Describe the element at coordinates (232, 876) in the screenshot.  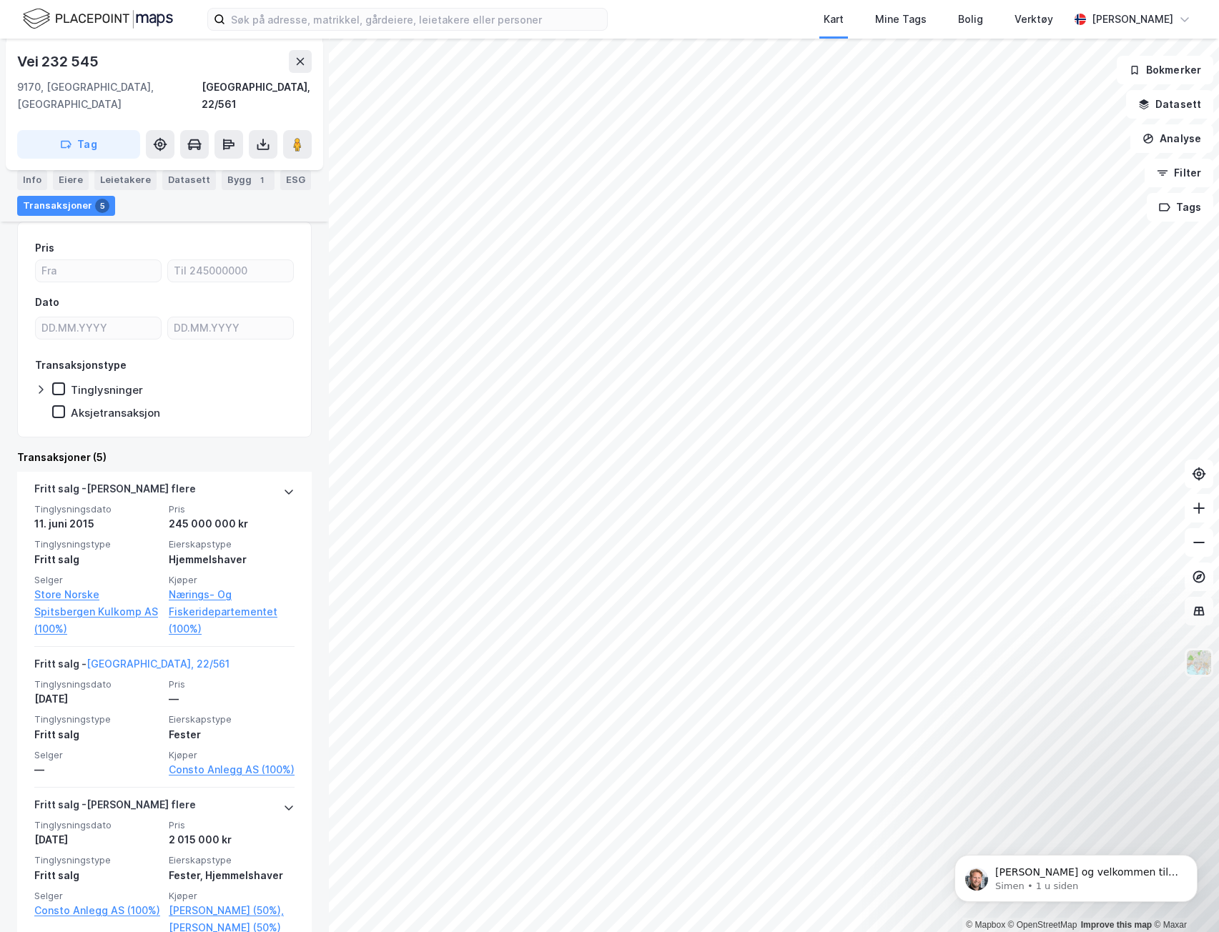
I see `div: Fester, Hjemmelshaver` at that location.